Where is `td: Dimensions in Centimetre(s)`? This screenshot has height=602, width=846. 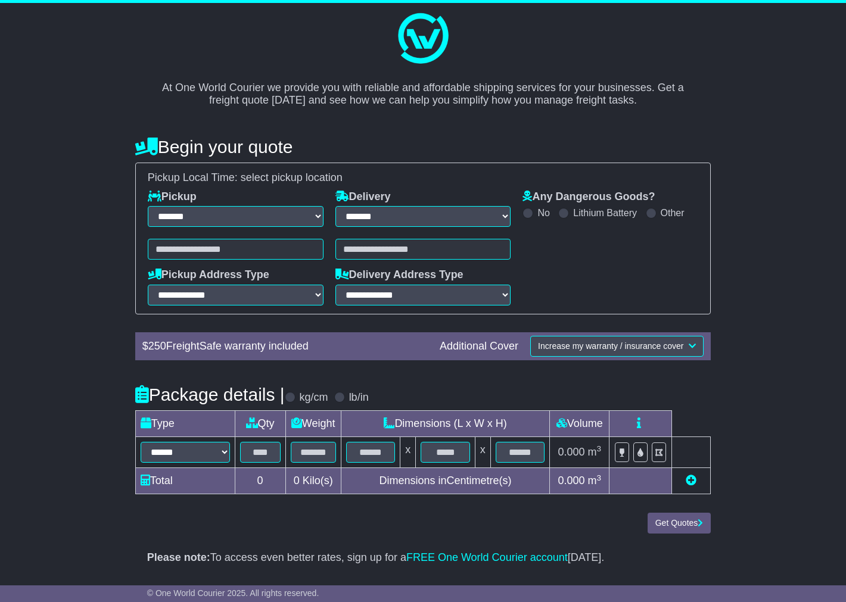 td: Dimensions in Centimetre(s) is located at coordinates (445, 481).